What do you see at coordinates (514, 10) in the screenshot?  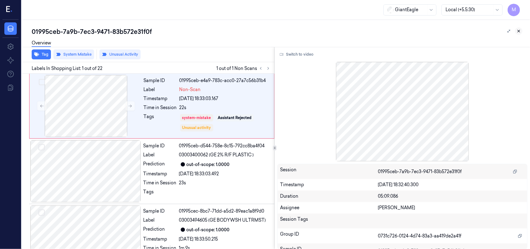 I see `span: M` at bounding box center [514, 10].